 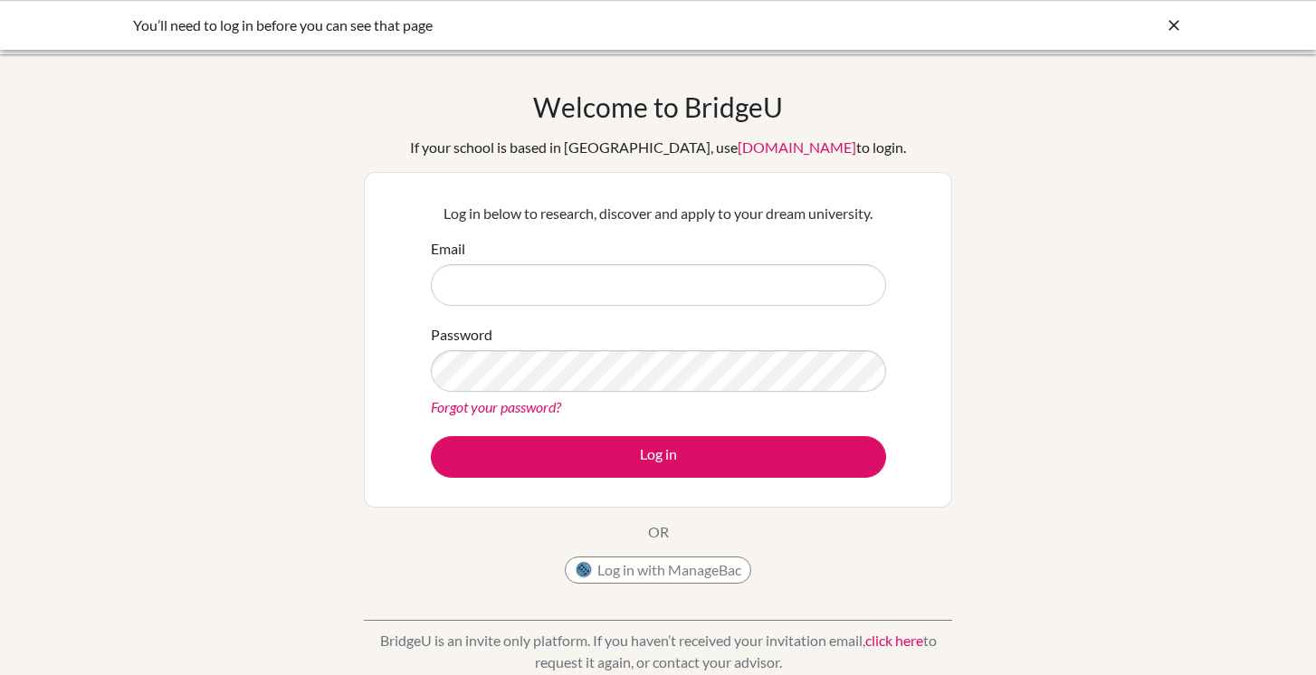 I want to click on div: You’ll need to log in before you can see that page, so click(x=522, y=25).